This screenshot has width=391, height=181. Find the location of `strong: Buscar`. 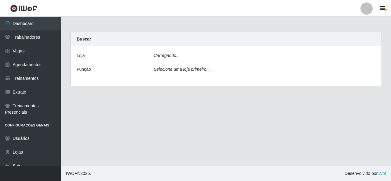

strong: Buscar is located at coordinates (84, 39).